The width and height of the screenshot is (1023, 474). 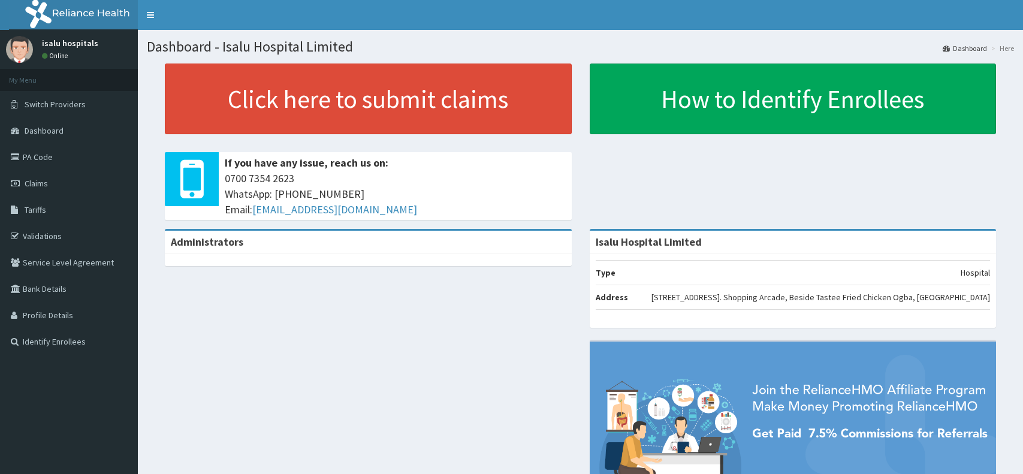 What do you see at coordinates (36, 183) in the screenshot?
I see `span: Claims` at bounding box center [36, 183].